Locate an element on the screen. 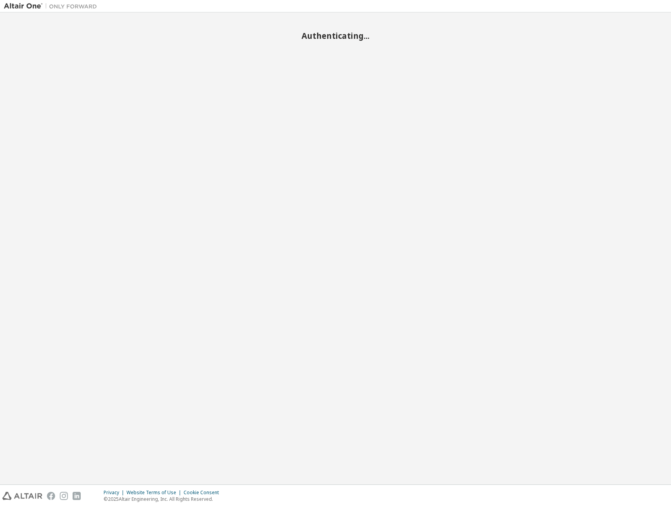 Image resolution: width=671 pixels, height=507 pixels. img: instagram.svg is located at coordinates (64, 495).